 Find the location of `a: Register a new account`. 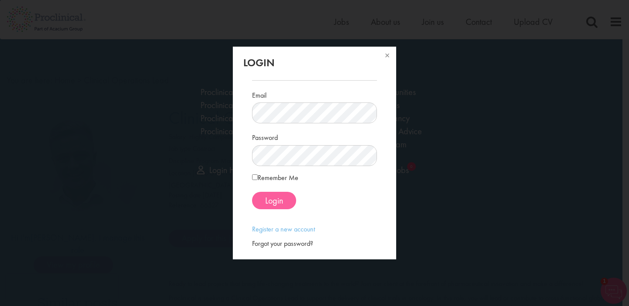

a: Register a new account is located at coordinates (283, 229).